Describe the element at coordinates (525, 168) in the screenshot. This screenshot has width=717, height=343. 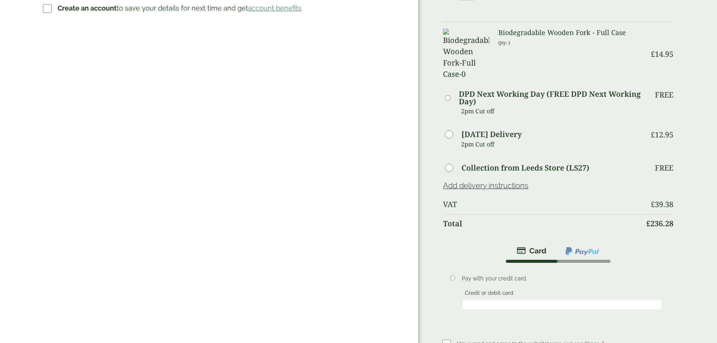
I see `label: Collection from Leeds Store (LS27)` at that location.